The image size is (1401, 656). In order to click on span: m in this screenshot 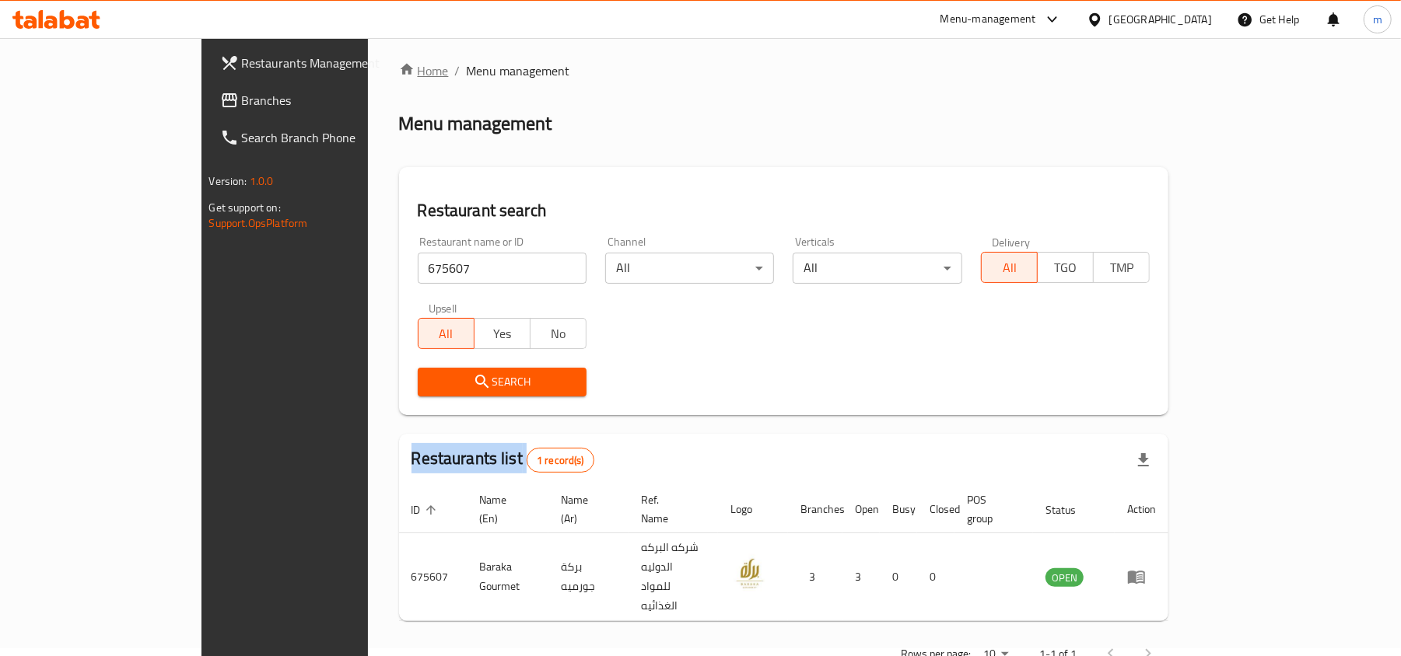, I will do `click(1378, 19)`.